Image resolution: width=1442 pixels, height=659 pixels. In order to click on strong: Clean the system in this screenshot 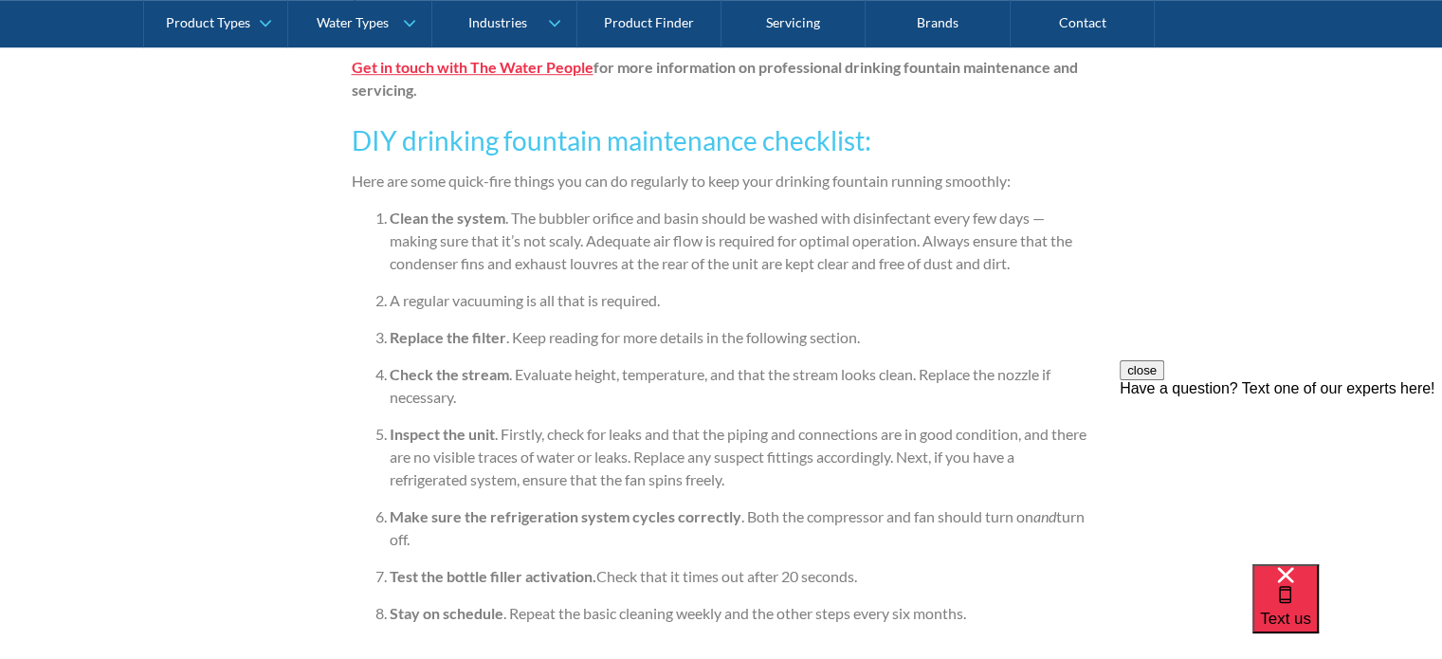, I will do `click(447, 217)`.